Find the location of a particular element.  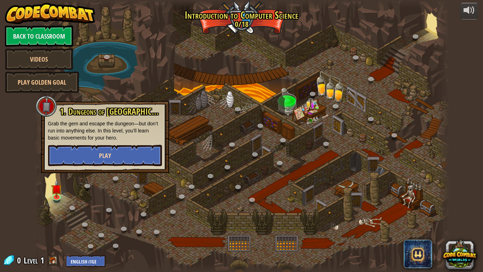

a: Play Golden Goal is located at coordinates (42, 82).